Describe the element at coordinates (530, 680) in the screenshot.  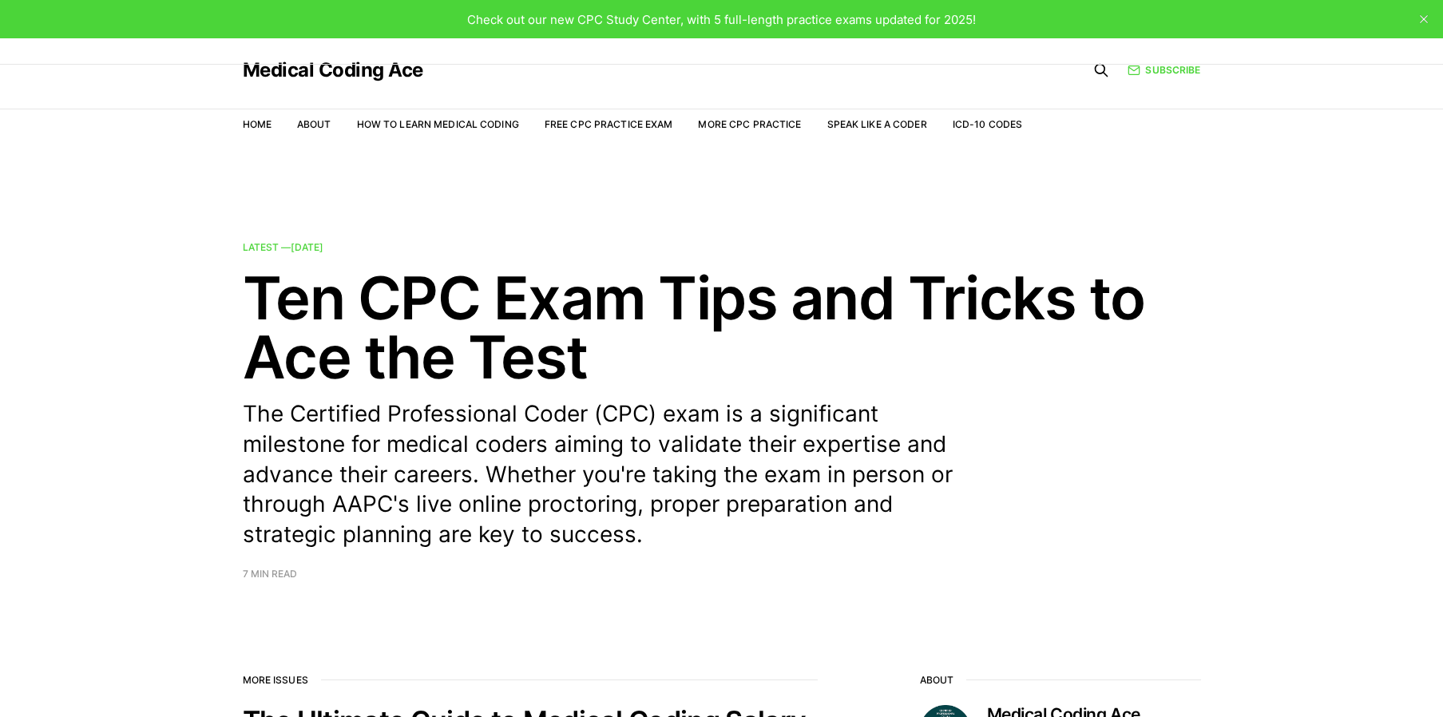
I see `h2: More issues` at that location.